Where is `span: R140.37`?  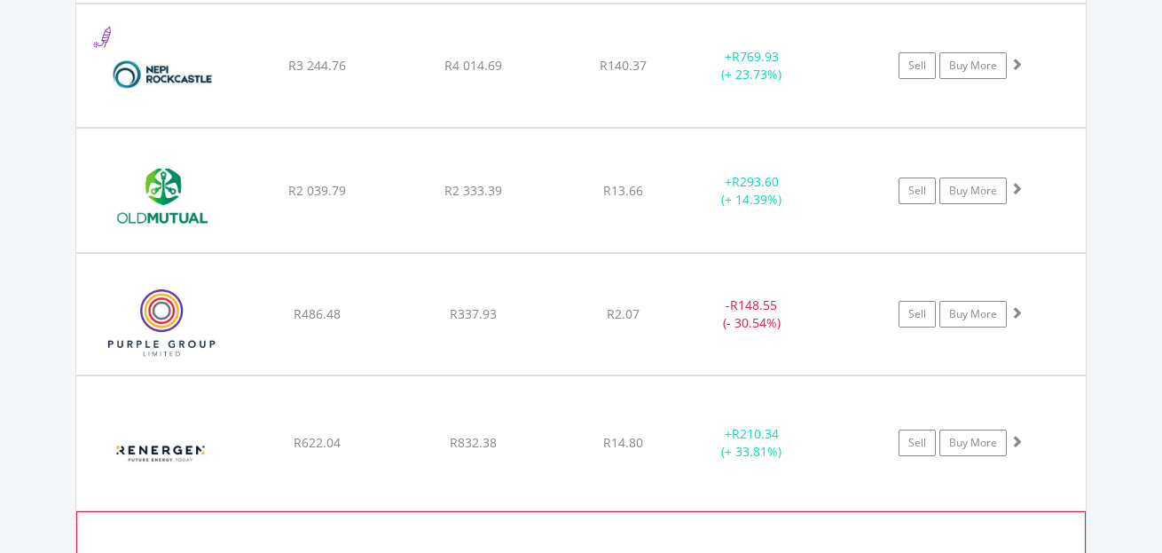 span: R140.37 is located at coordinates (623, 65).